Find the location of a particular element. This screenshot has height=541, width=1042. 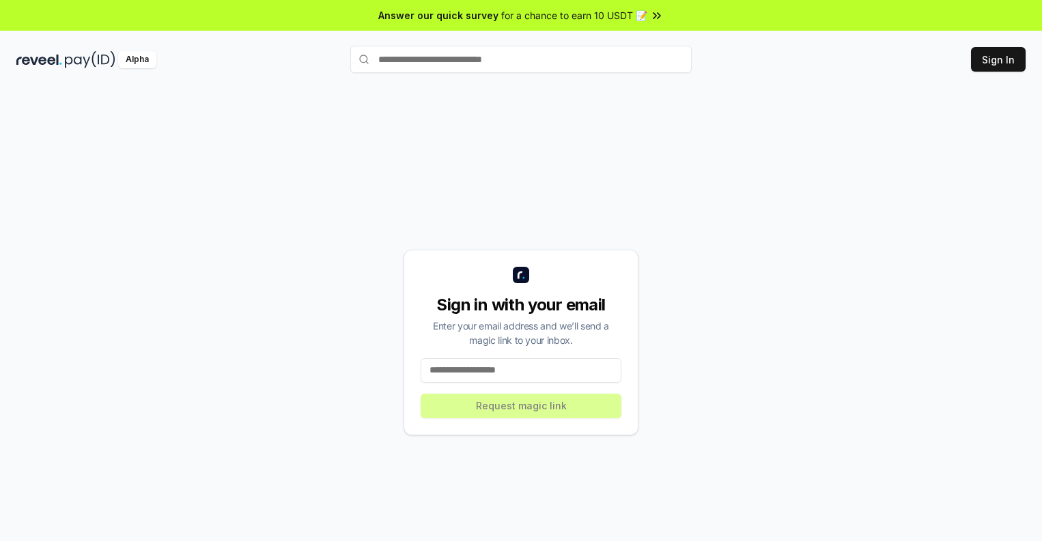

div: Enter your email address and we’ll send a magic link to your inbox. is located at coordinates (521, 333).